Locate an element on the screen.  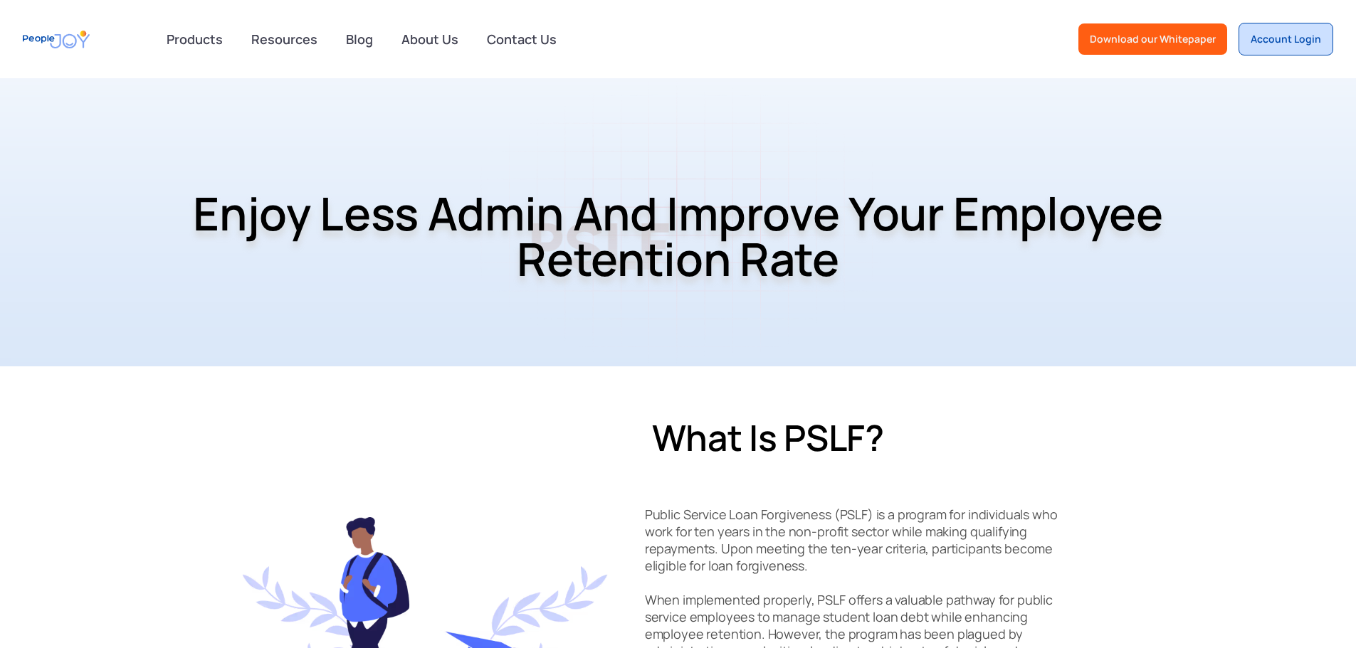
a: home is located at coordinates (56, 39).